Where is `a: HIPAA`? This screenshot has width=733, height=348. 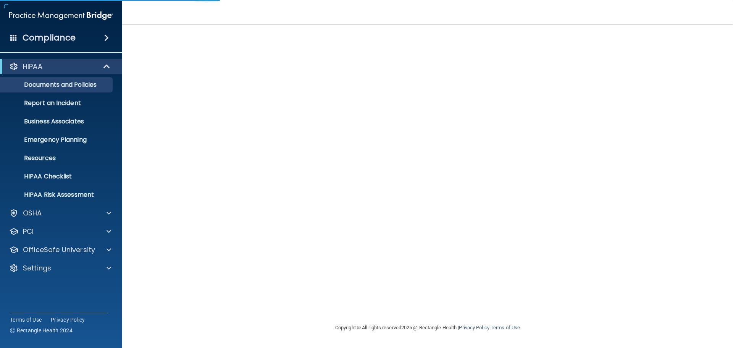 a: HIPAA is located at coordinates (60, 66).